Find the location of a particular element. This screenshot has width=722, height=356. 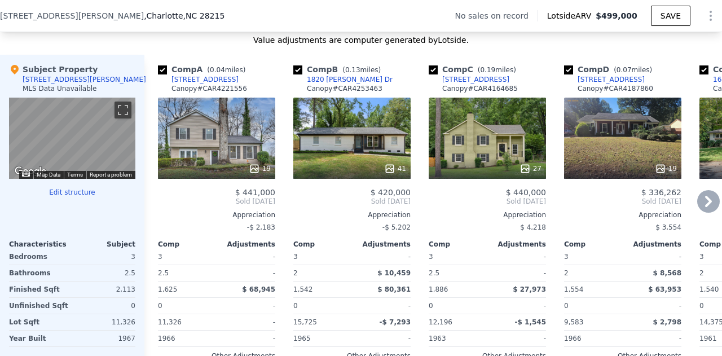

div: 41 is located at coordinates (395, 169).